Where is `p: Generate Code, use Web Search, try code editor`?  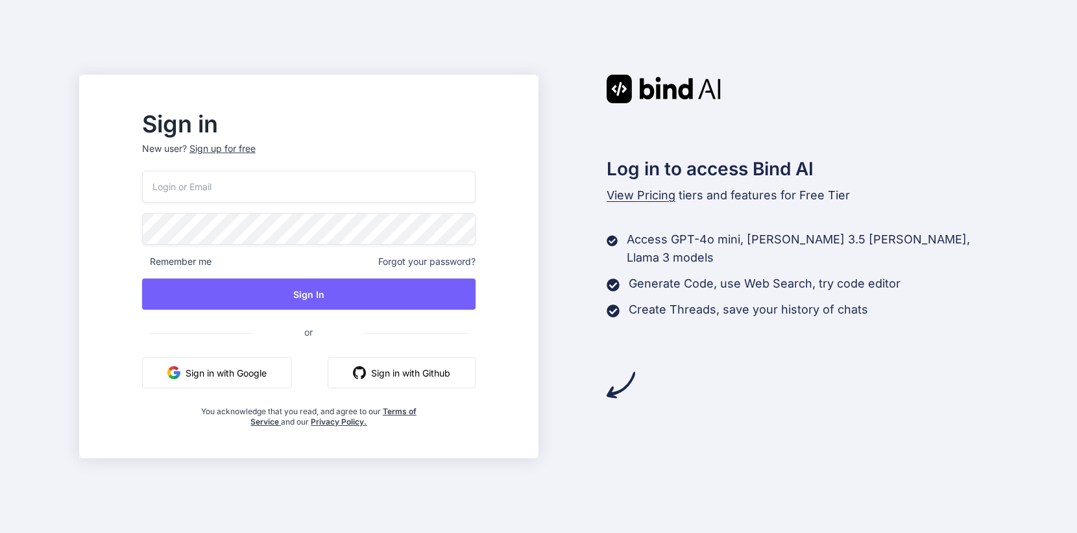 p: Generate Code, use Web Search, try code editor is located at coordinates (765, 284).